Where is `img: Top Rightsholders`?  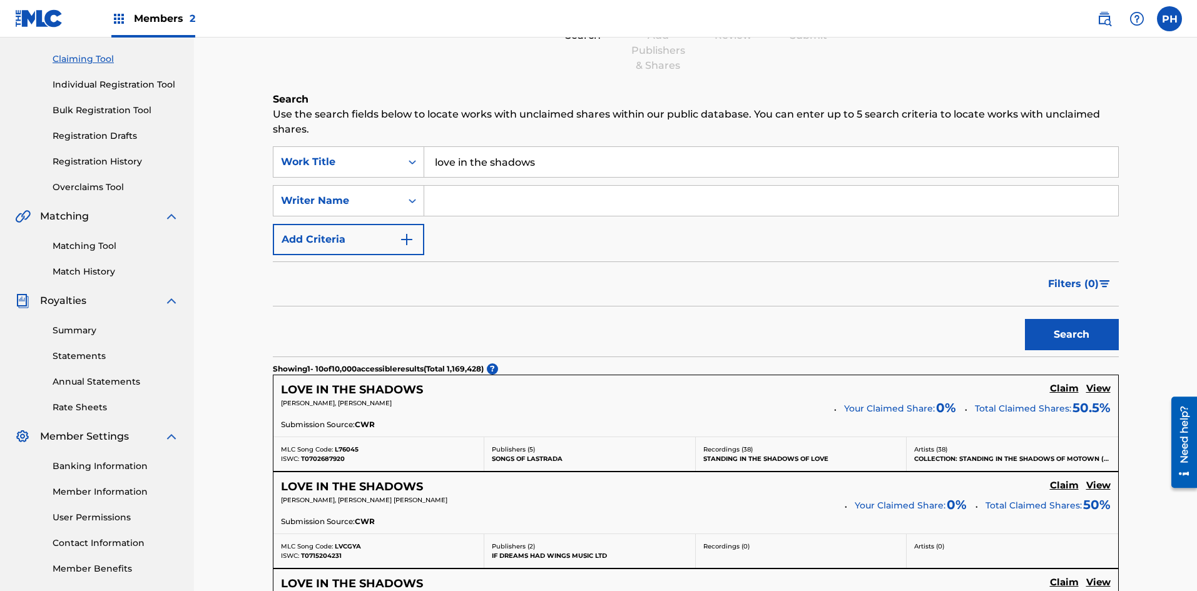
img: Top Rightsholders is located at coordinates (119, 19).